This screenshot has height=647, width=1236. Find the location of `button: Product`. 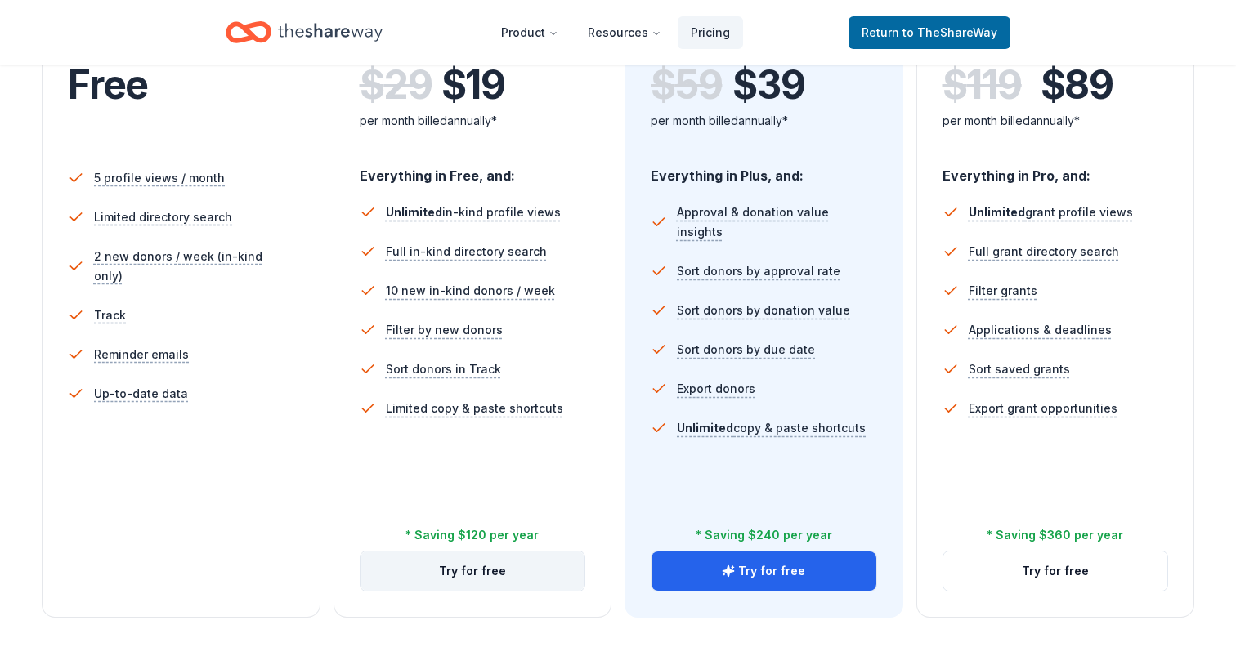

button: Product is located at coordinates (530, 33).